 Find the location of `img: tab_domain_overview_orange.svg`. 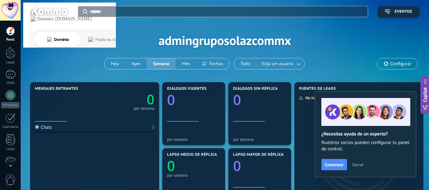

img: tab_domain_overview_orange.svg is located at coordinates (29, 39).